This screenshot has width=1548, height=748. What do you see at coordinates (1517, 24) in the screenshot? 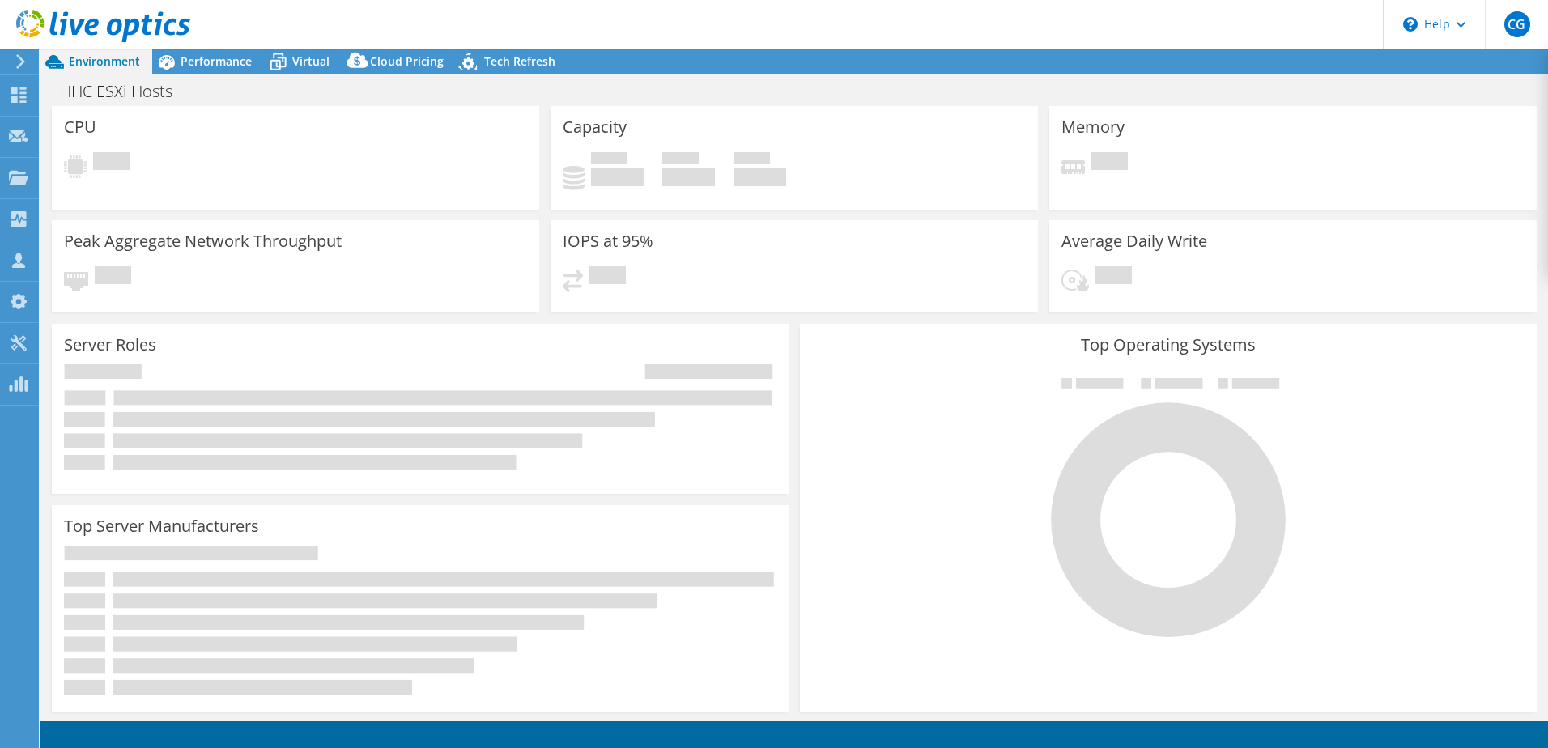
I see `span: CG` at bounding box center [1517, 24].